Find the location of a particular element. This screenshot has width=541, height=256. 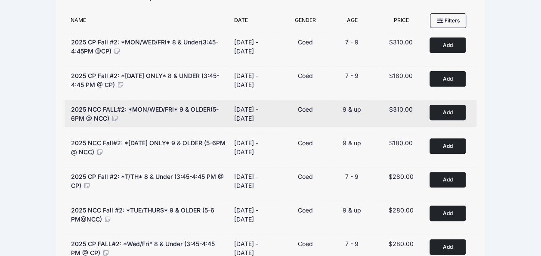

div: Gender is located at coordinates (305, 22).